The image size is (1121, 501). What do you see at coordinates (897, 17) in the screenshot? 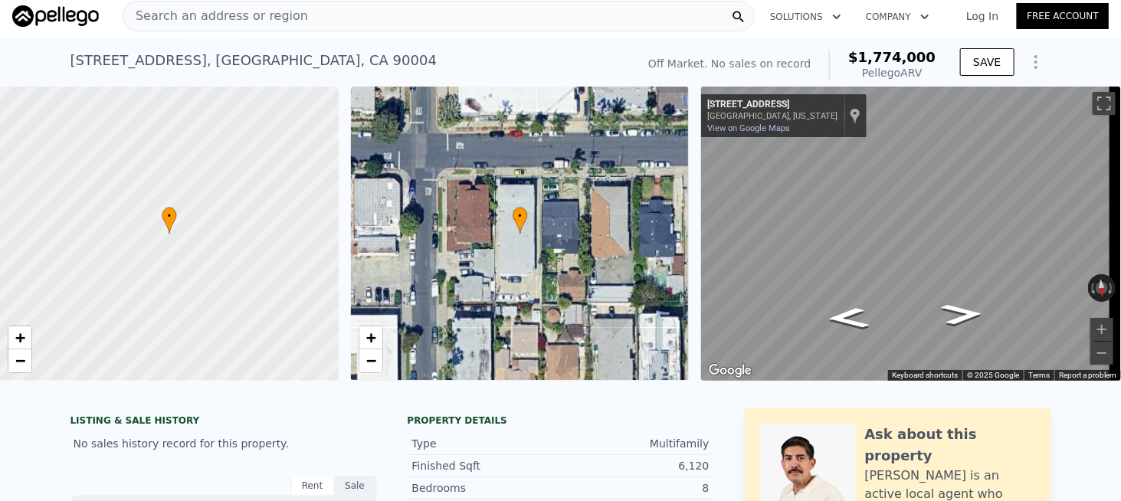
I see `button: Company` at bounding box center [897, 17].